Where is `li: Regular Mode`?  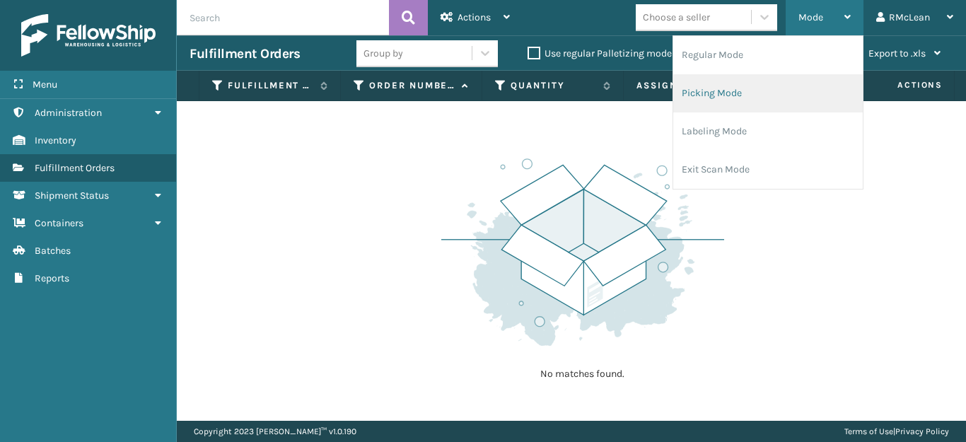
li: Regular Mode is located at coordinates (768, 55).